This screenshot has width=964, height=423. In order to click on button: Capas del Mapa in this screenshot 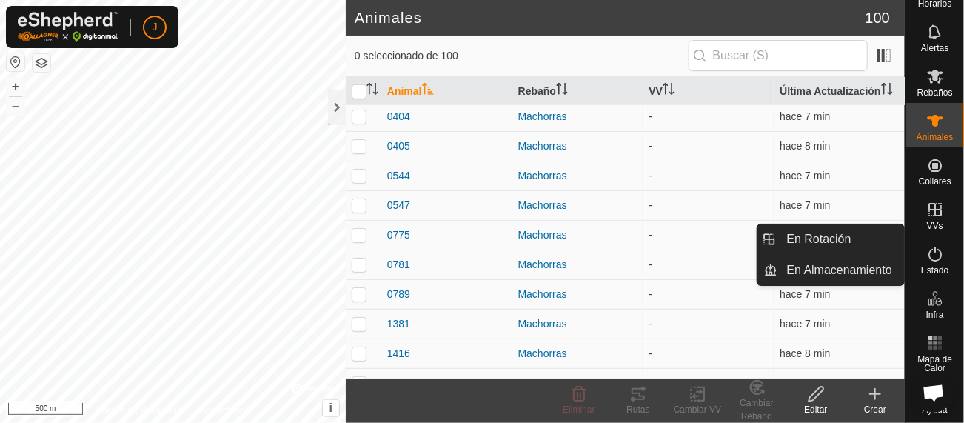, I will do `click(41, 63)`.